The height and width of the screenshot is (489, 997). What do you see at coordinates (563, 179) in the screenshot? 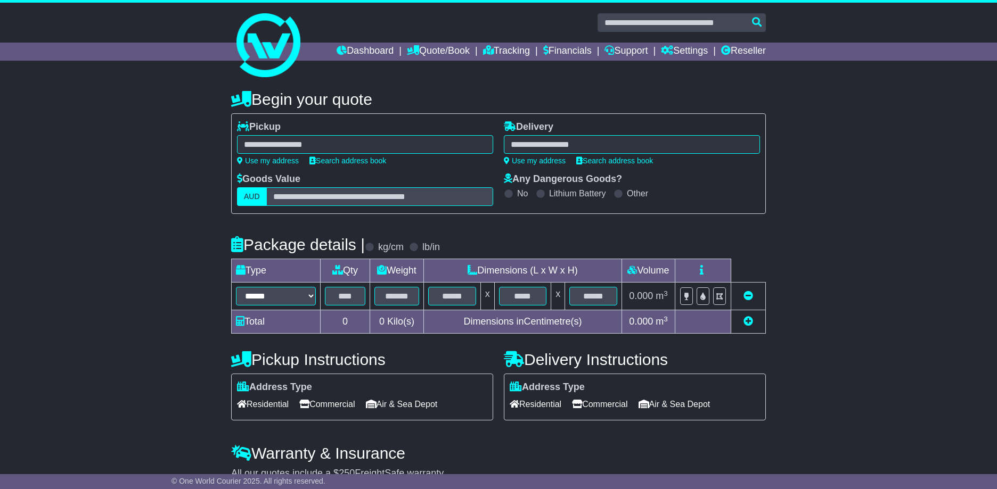
I see `label: Any Dangerous Goods?` at bounding box center [563, 179].